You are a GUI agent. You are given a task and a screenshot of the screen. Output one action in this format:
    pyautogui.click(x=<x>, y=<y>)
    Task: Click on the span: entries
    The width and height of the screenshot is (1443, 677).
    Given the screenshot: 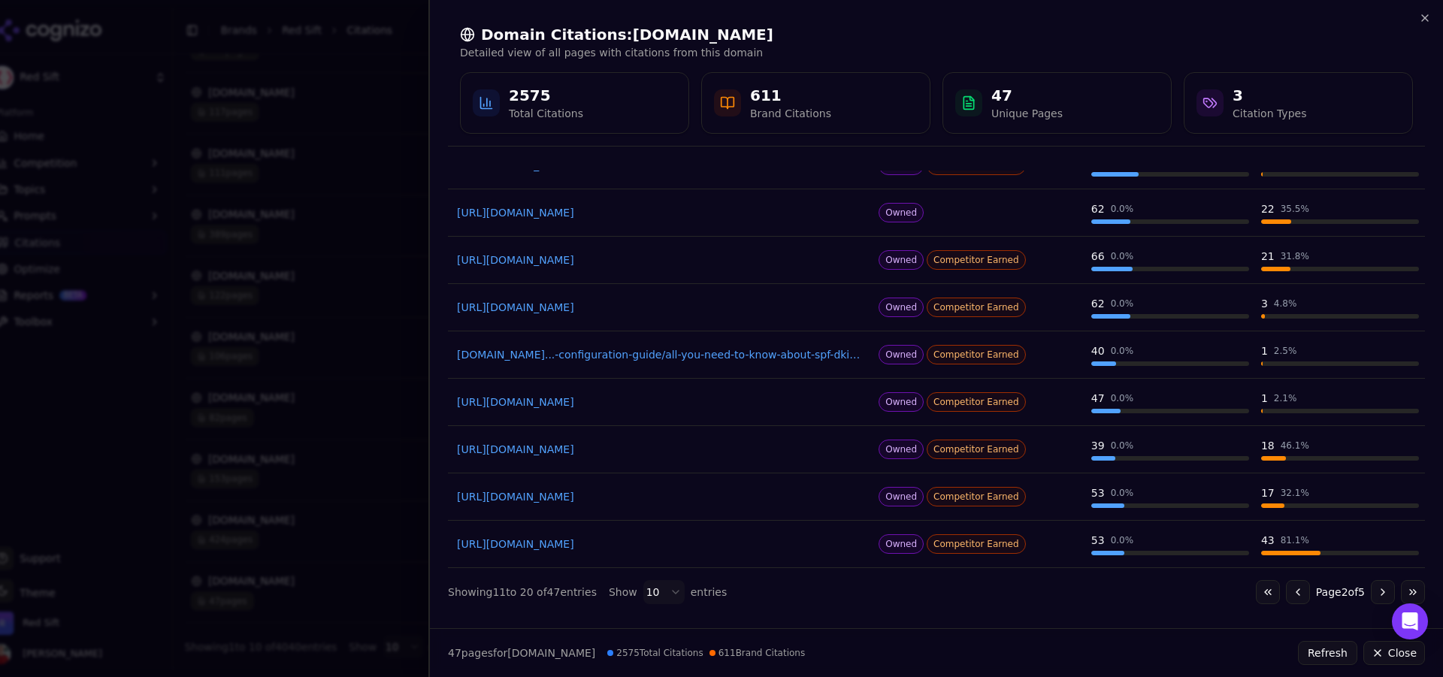 What is the action you would take?
    pyautogui.click(x=709, y=592)
    